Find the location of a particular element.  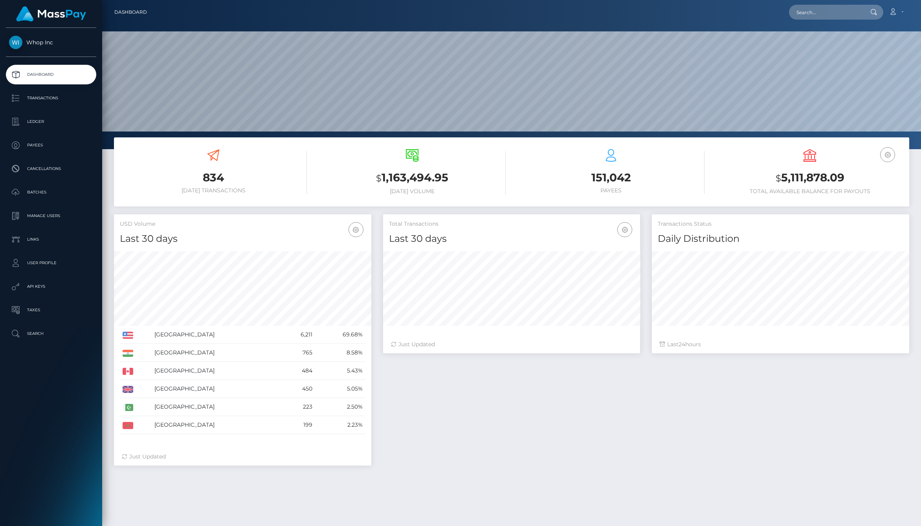

td: 6,211 is located at coordinates (298, 335).